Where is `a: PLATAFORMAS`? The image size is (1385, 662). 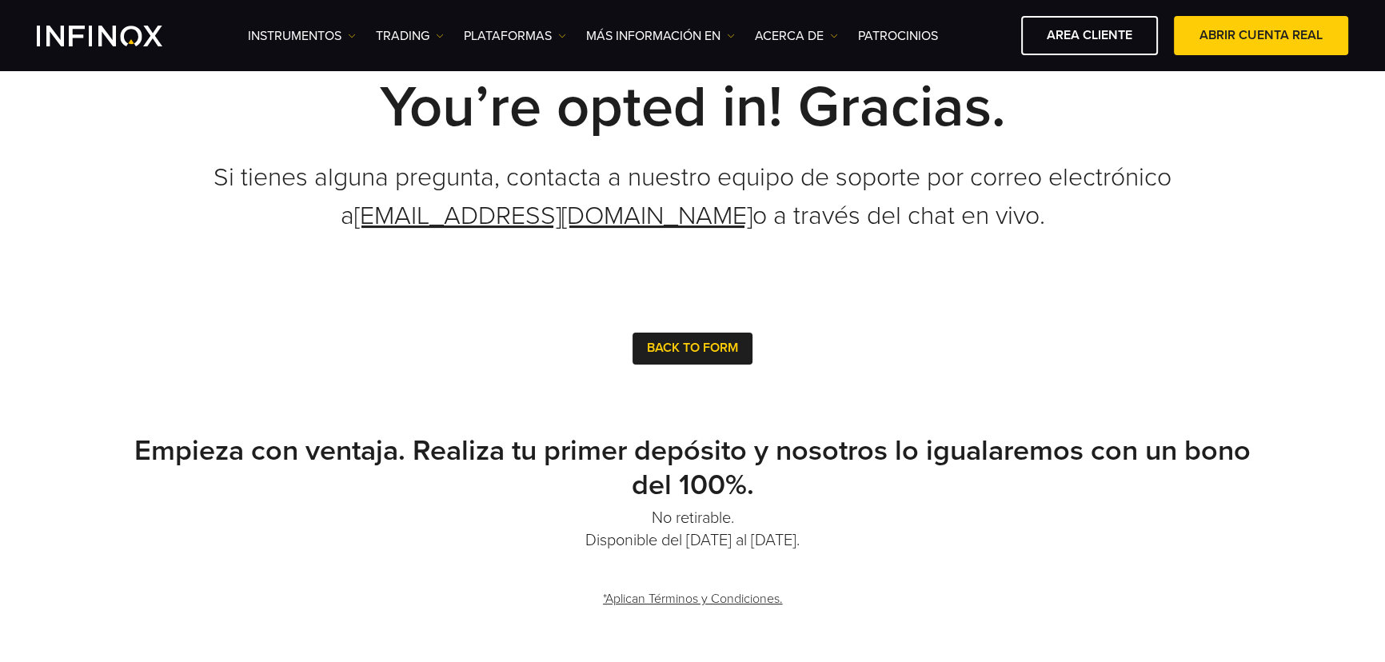 a: PLATAFORMAS is located at coordinates (515, 36).